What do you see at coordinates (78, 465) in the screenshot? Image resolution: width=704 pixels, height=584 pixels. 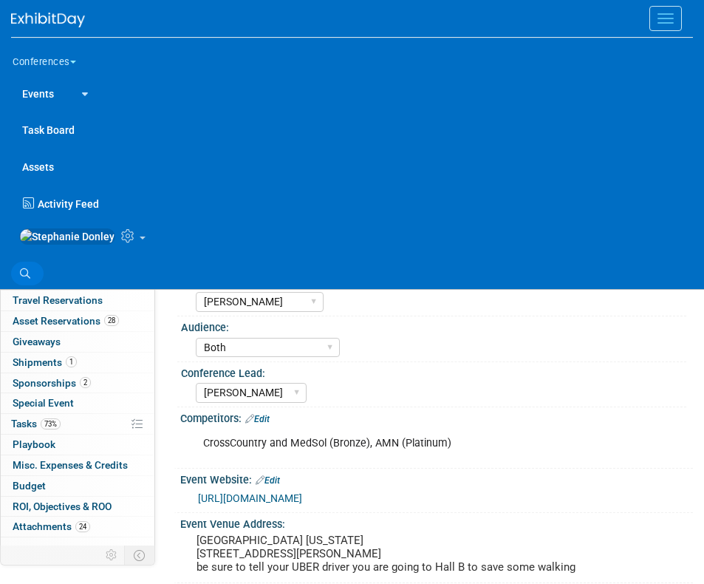 I see `a: Misc. Expenses & Credits` at bounding box center [78, 465].